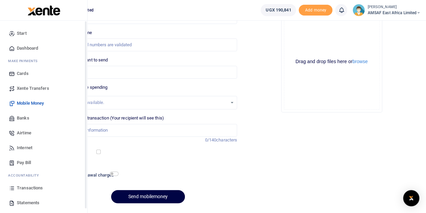  Describe the element at coordinates (43, 202) in the screenshot. I see `a: Statements` at that location.